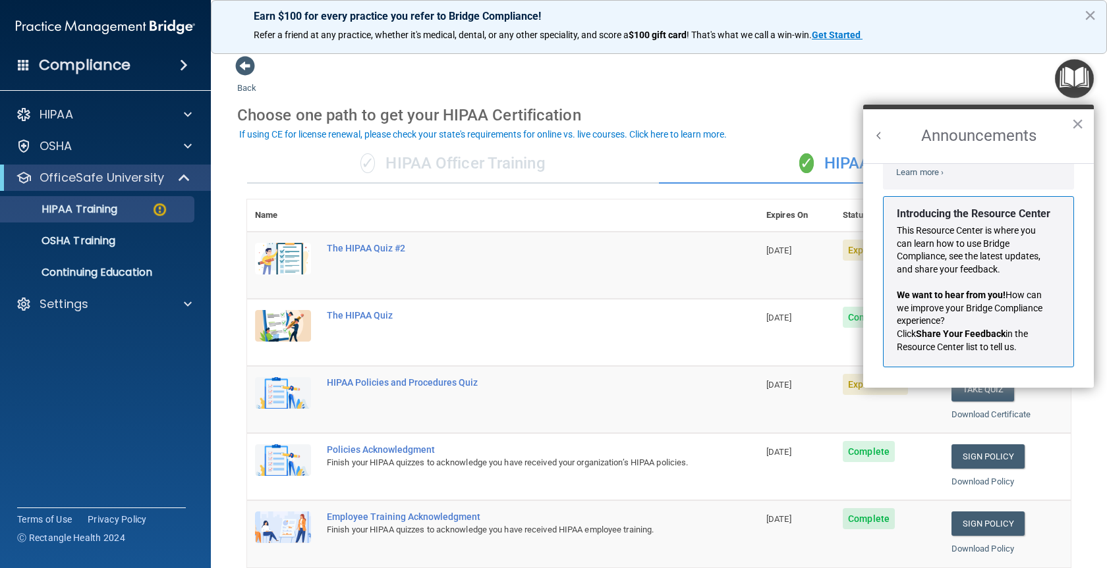 The image size is (1107, 568). I want to click on a: Settings, so click(103, 304).